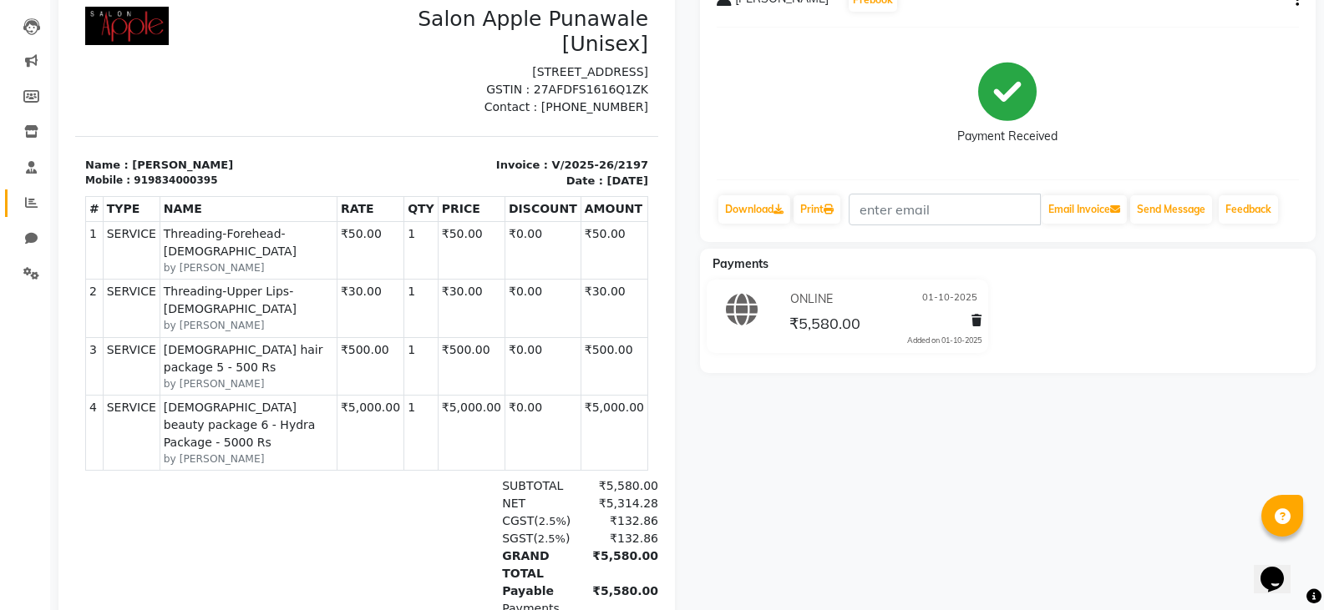  Describe the element at coordinates (442, 552) in the screenshot. I see `span: SGST` at that location.